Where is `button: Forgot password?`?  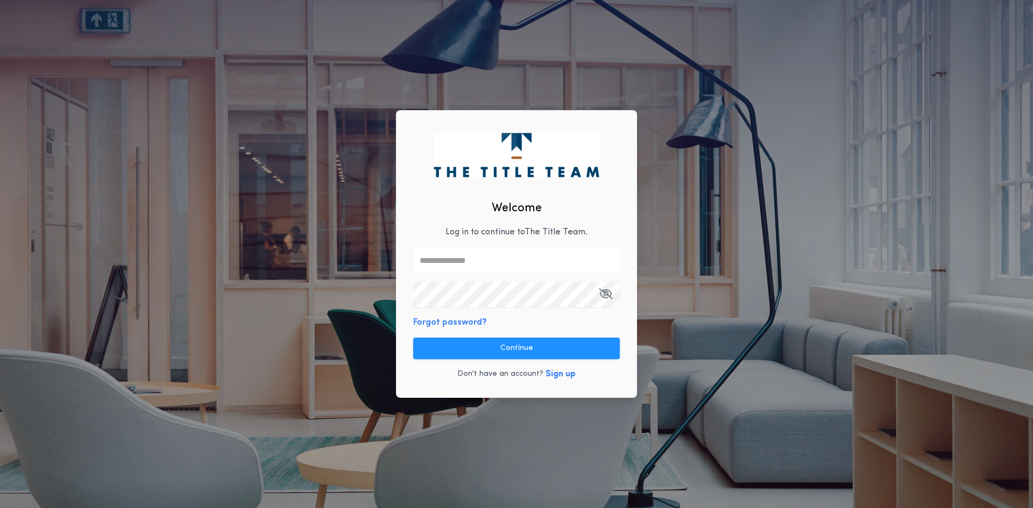 button: Forgot password? is located at coordinates (450, 323).